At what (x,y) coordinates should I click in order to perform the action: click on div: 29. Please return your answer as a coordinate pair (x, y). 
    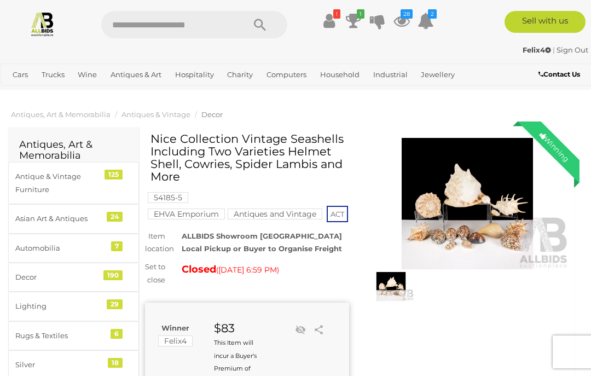
    Looking at the image, I should click on (114, 304).